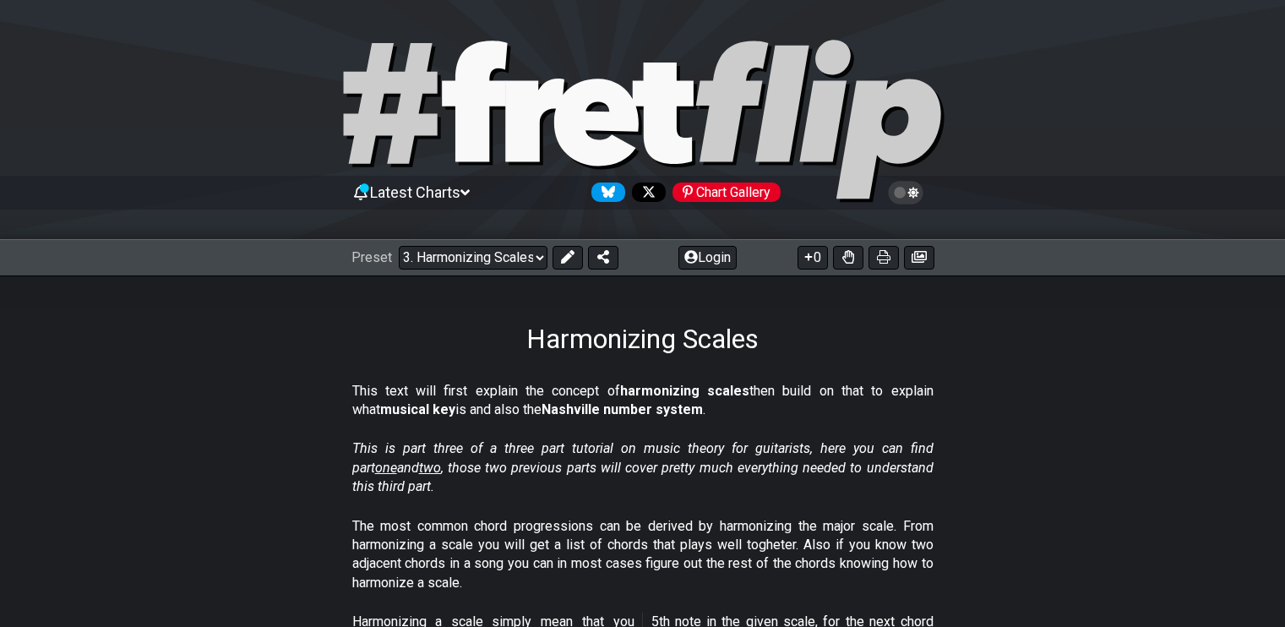 The width and height of the screenshot is (1285, 627). I want to click on p: This text will first explain the concept of then build on that to explain what is and also the ., so click(643, 401).